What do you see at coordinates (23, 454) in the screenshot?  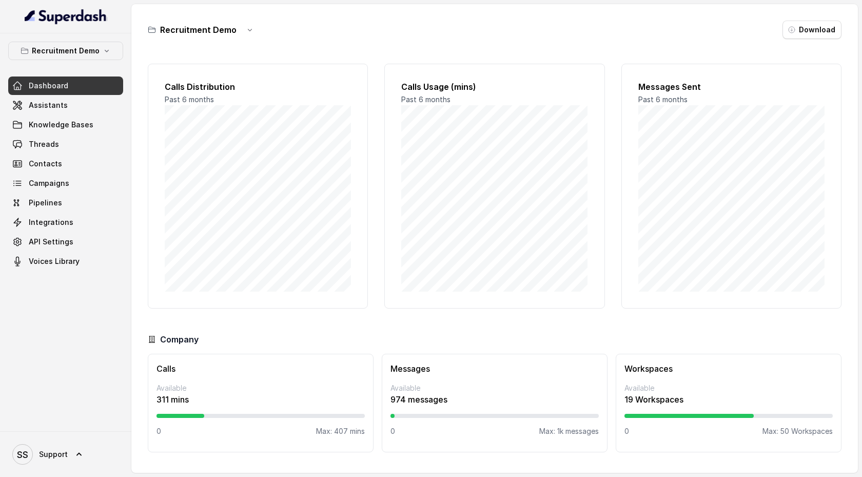 I see `text: SS` at bounding box center [23, 454].